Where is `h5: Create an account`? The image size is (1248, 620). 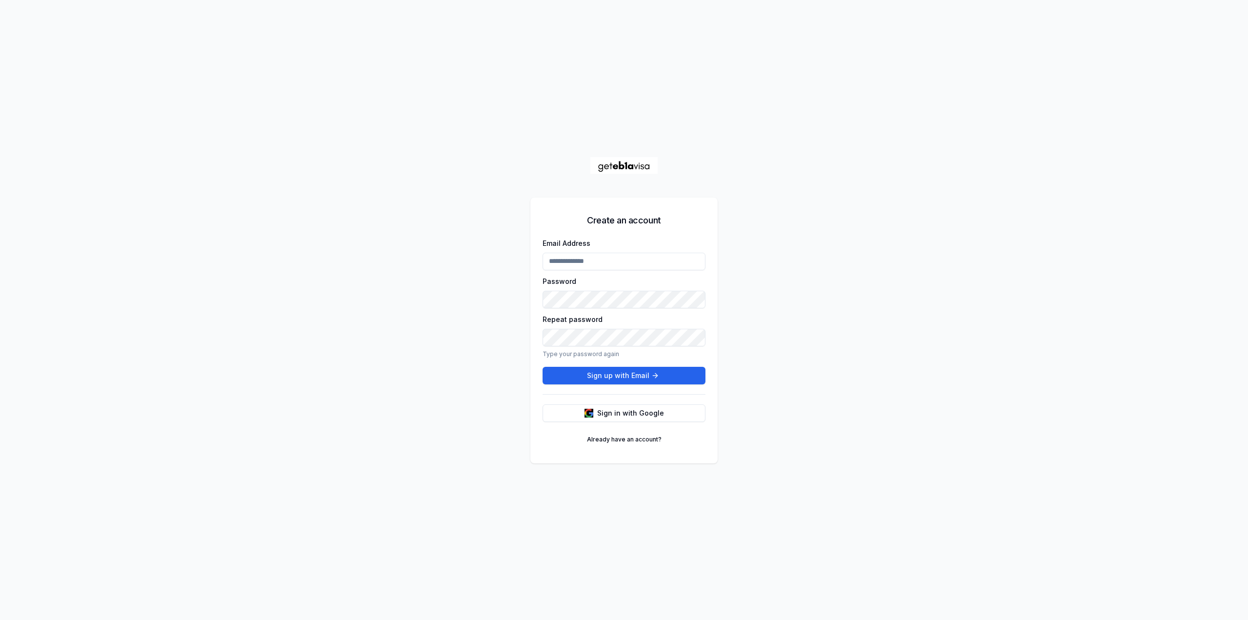
h5: Create an account is located at coordinates (623, 220).